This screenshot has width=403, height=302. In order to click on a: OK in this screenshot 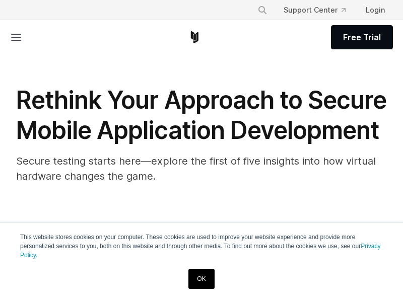, I will do `click(201, 279)`.